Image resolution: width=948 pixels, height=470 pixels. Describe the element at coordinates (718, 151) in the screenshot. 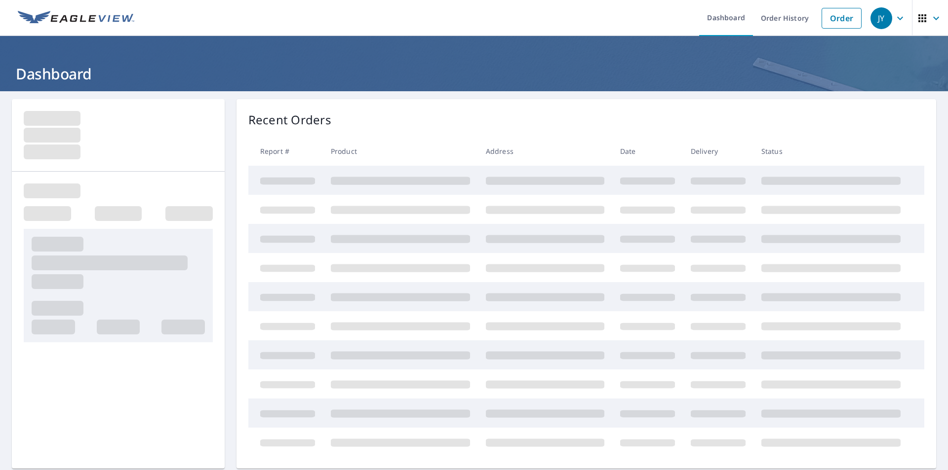

I see `th: Delivery` at that location.